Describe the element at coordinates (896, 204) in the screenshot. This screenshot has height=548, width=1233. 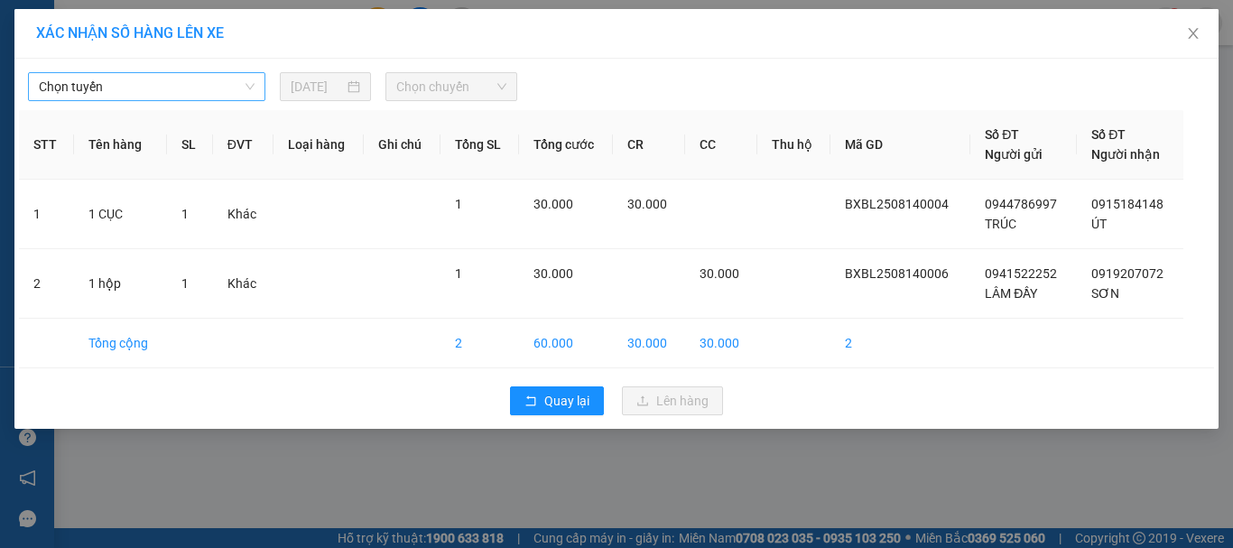
I see `span: BXBL2508140004` at that location.